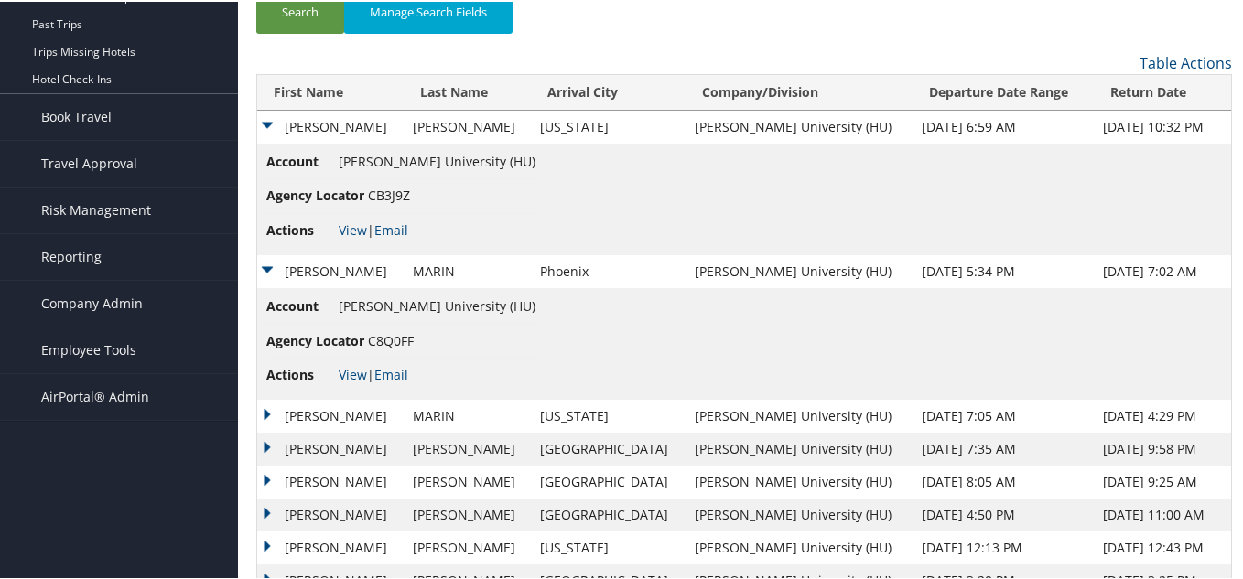 The width and height of the screenshot is (1243, 579). What do you see at coordinates (89, 162) in the screenshot?
I see `span: Travel Approval` at bounding box center [89, 162].